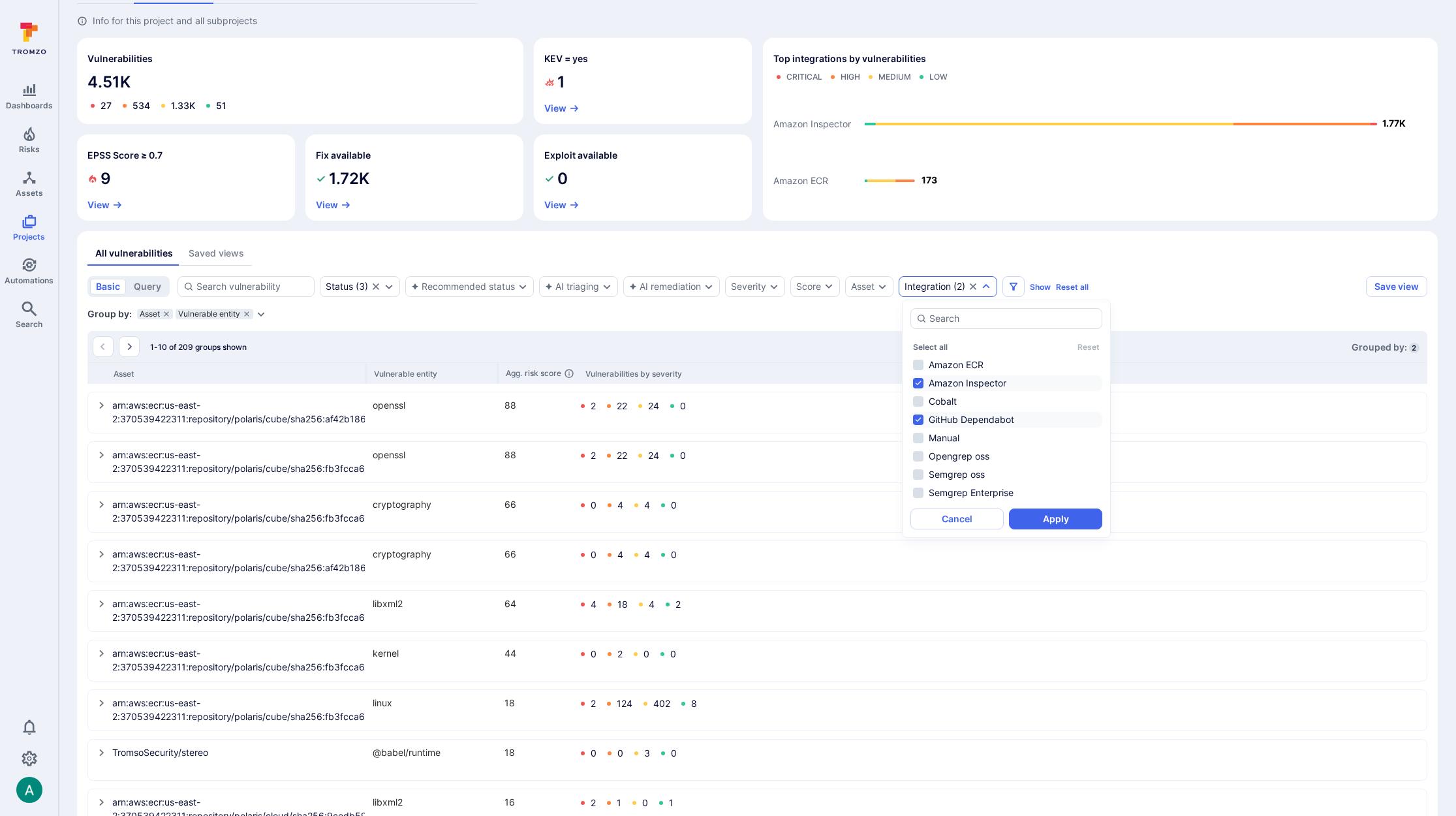 Image resolution: width=1456 pixels, height=816 pixels. Describe the element at coordinates (934, 287) in the screenshot. I see `div: ( 2 )` at that location.